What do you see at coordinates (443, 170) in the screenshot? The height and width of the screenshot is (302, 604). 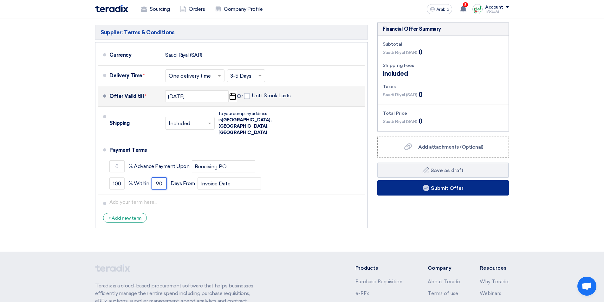 I see `button: Save as draft` at bounding box center [443, 170].